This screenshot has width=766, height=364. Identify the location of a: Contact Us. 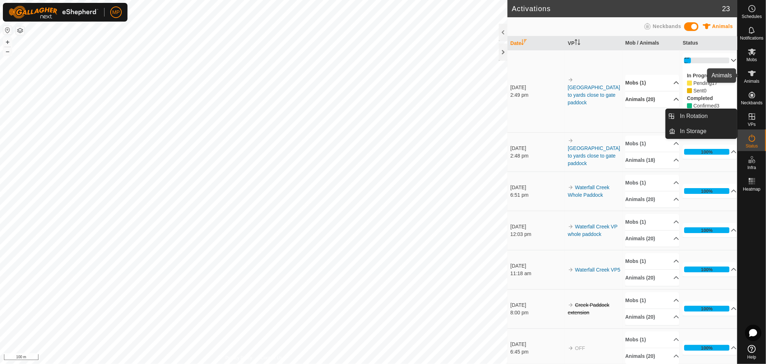
(271, 357).